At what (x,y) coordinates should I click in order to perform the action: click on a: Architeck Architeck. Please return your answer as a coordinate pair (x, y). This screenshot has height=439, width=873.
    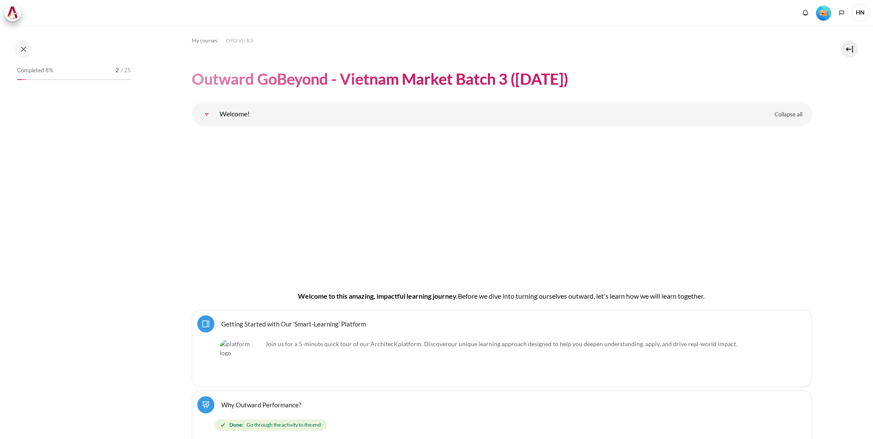
    Looking at the image, I should click on (15, 13).